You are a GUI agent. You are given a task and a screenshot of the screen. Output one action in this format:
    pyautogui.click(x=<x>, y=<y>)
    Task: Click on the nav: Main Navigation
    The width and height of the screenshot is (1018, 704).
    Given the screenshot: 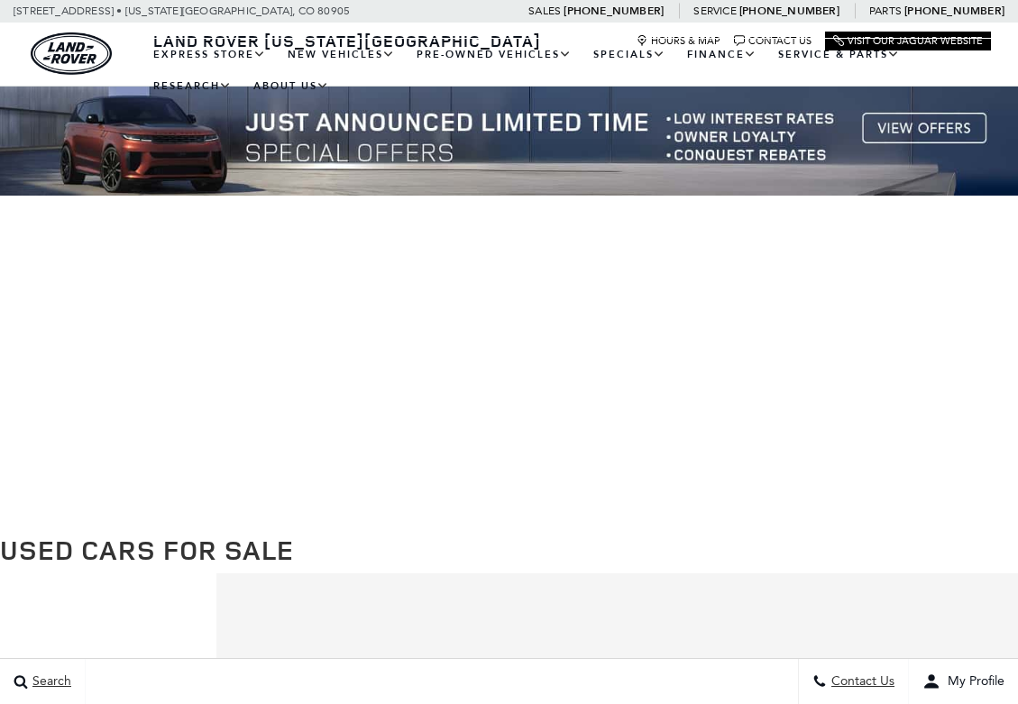 What is the action you would take?
    pyautogui.click(x=566, y=70)
    